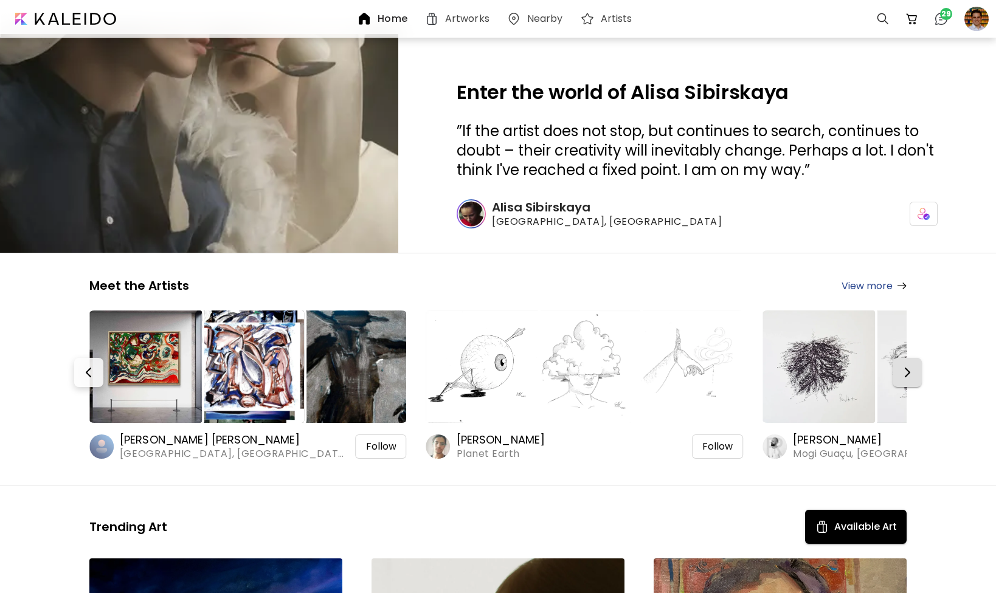  What do you see at coordinates (248, 384) in the screenshot?
I see `a: https://cdn.kaleido.art/CDN/Artwork/175563/Thumbnail/large.webp?updated=778077https://cdn.kaleido...` at bounding box center [248, 384].